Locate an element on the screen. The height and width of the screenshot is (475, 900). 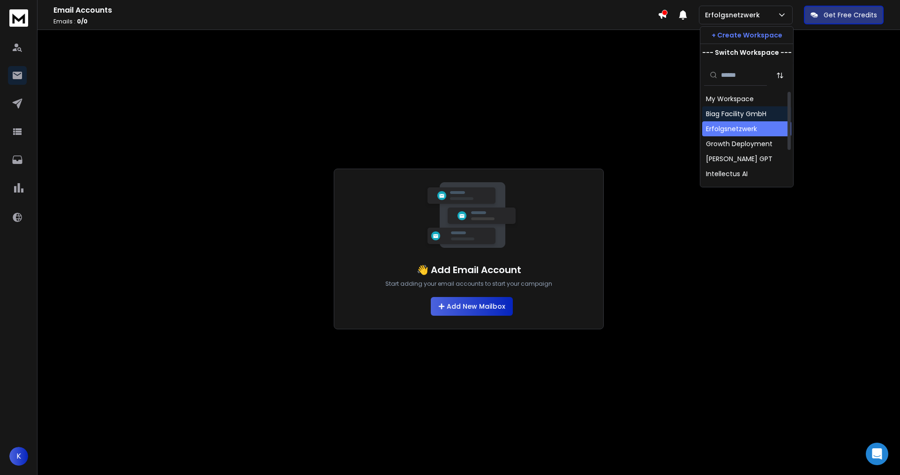
button: + Create Workspace is located at coordinates (746, 35).